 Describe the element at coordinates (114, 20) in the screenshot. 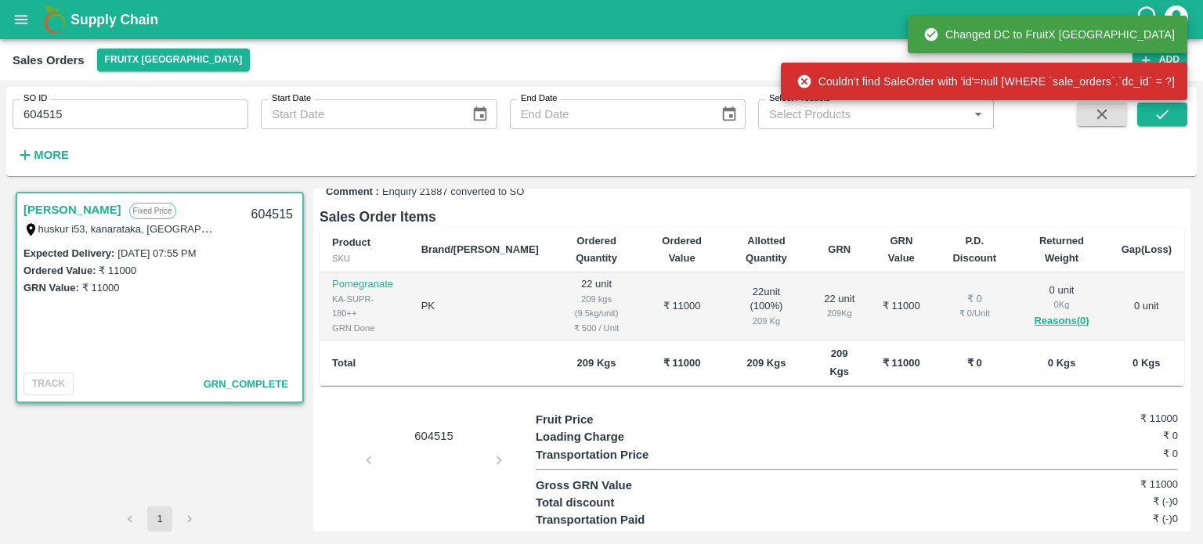

I see `b: Supply Chain` at that location.